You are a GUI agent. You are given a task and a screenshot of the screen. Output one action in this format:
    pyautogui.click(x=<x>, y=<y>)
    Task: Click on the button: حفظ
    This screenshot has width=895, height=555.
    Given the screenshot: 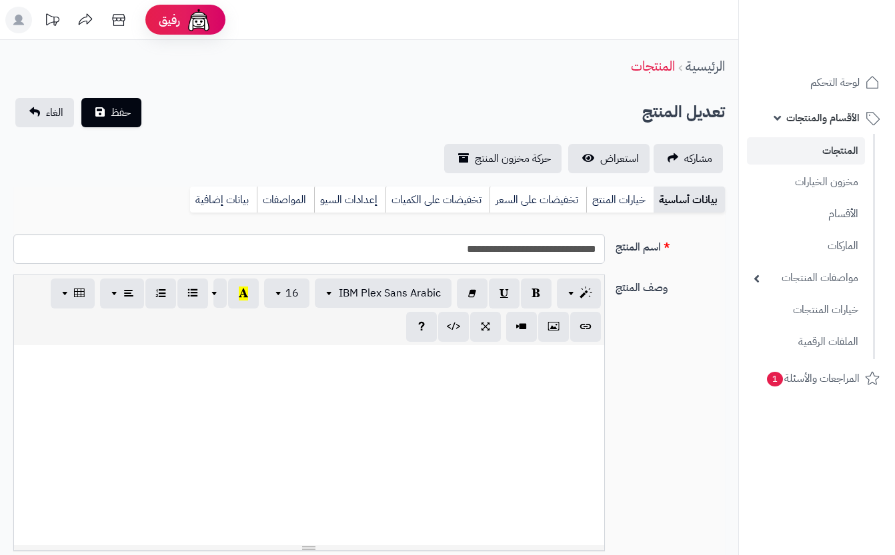 What is the action you would take?
    pyautogui.click(x=111, y=113)
    